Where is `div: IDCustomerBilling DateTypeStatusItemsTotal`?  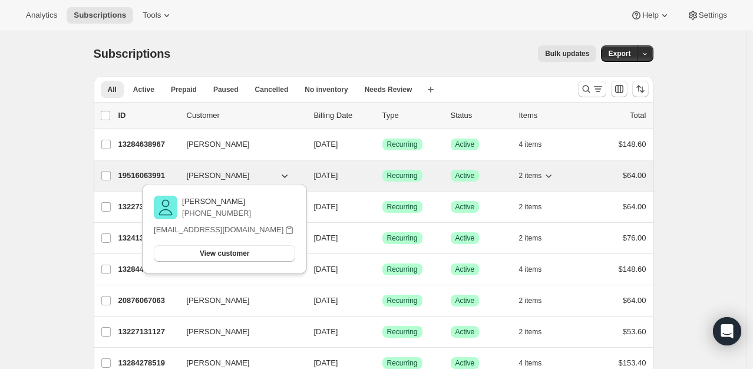
div: IDCustomerBilling DateTypeStatusItemsTotal is located at coordinates (383, 116).